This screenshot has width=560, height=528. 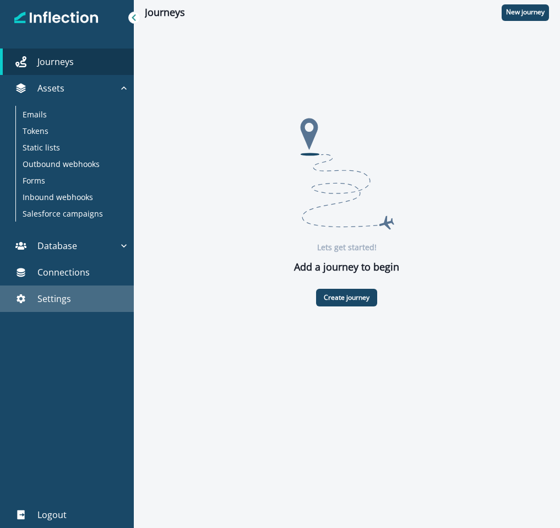 What do you see at coordinates (71, 114) in the screenshot?
I see `a: Emails` at bounding box center [71, 114].